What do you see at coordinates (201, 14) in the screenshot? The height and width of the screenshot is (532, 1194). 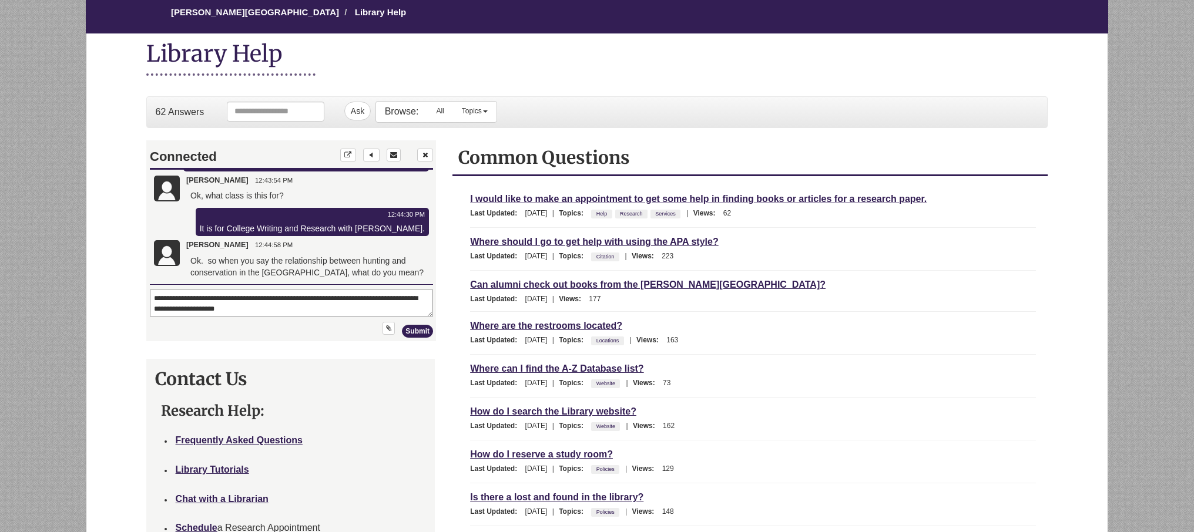 I see `button: Pop out chat box` at bounding box center [201, 14].